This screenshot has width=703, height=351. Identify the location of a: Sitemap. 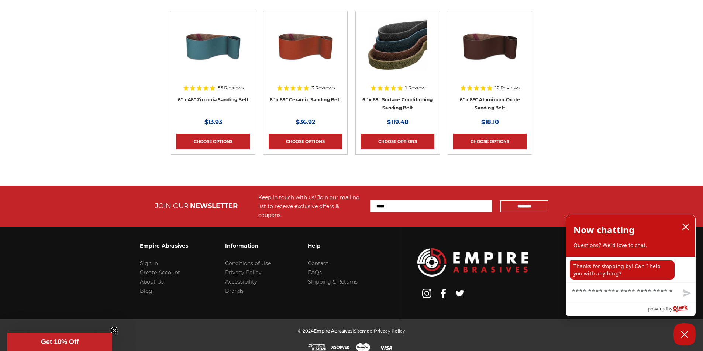
(363, 331).